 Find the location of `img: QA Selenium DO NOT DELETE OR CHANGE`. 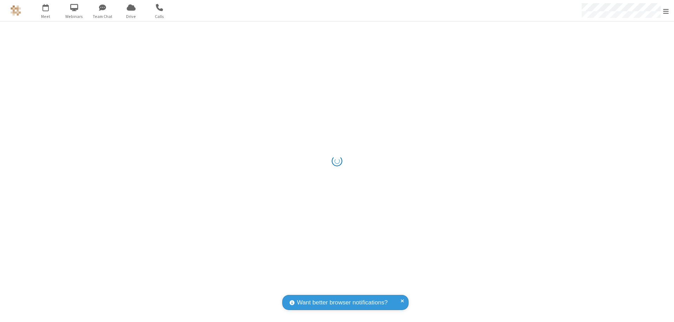

img: QA Selenium DO NOT DELETE OR CHANGE is located at coordinates (16, 11).